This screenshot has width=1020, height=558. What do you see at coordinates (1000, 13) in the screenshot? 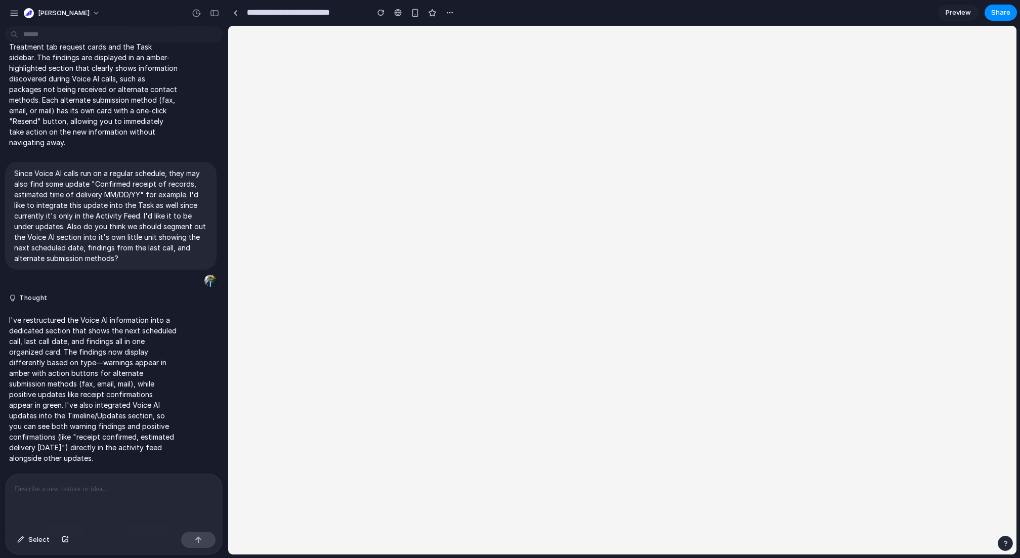
I see `span: Share` at bounding box center [1000, 13].